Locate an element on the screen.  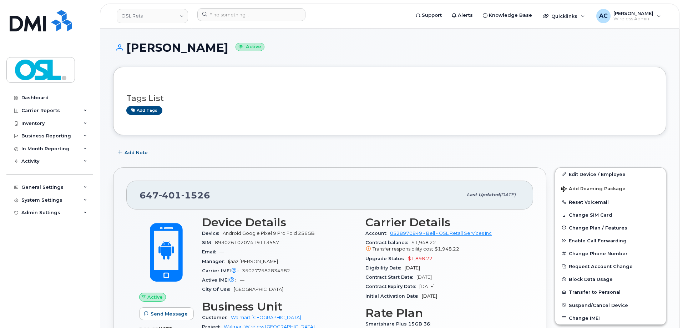
h3: Rate Plan is located at coordinates (443, 313).